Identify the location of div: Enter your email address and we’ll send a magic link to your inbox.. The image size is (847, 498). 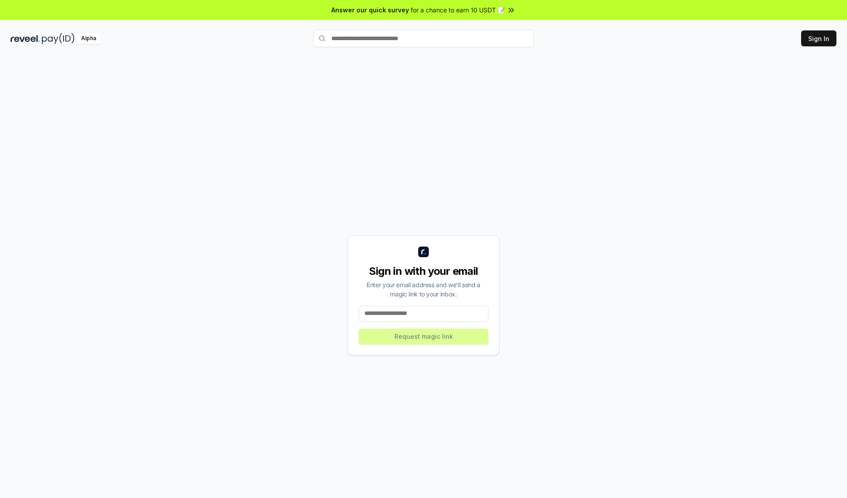
(423, 289).